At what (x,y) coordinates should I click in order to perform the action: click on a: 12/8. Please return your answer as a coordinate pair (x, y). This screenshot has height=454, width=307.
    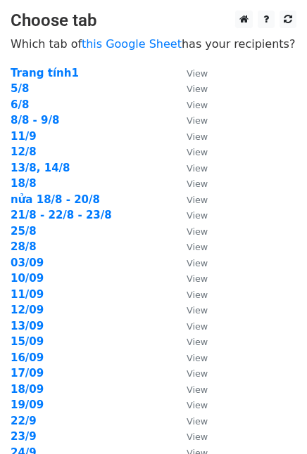
    Looking at the image, I should click on (23, 152).